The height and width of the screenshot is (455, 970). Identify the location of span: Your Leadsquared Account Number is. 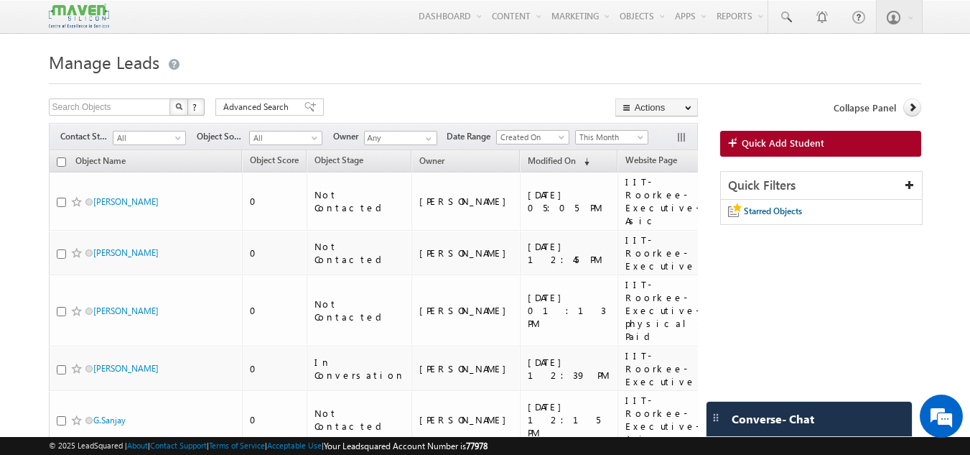
(406, 445).